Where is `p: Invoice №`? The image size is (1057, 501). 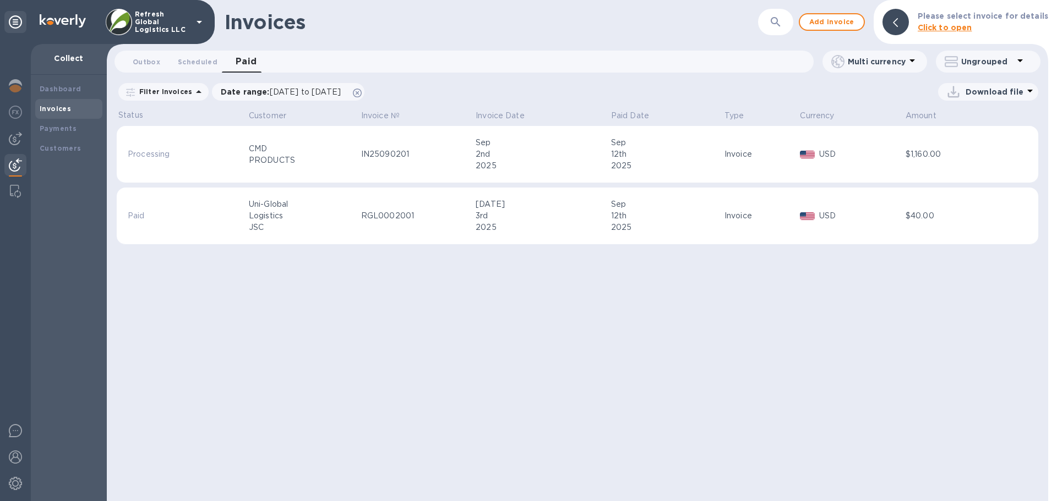 p: Invoice № is located at coordinates (380, 116).